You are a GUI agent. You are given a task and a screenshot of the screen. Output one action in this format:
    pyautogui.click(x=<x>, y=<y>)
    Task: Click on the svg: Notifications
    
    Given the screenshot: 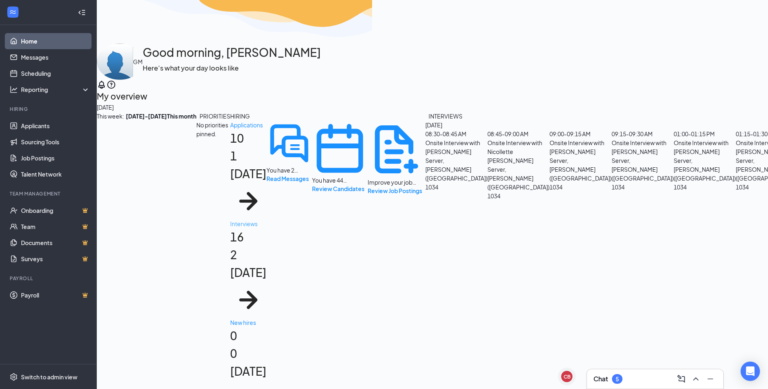 What is the action you would take?
    pyautogui.click(x=102, y=85)
    